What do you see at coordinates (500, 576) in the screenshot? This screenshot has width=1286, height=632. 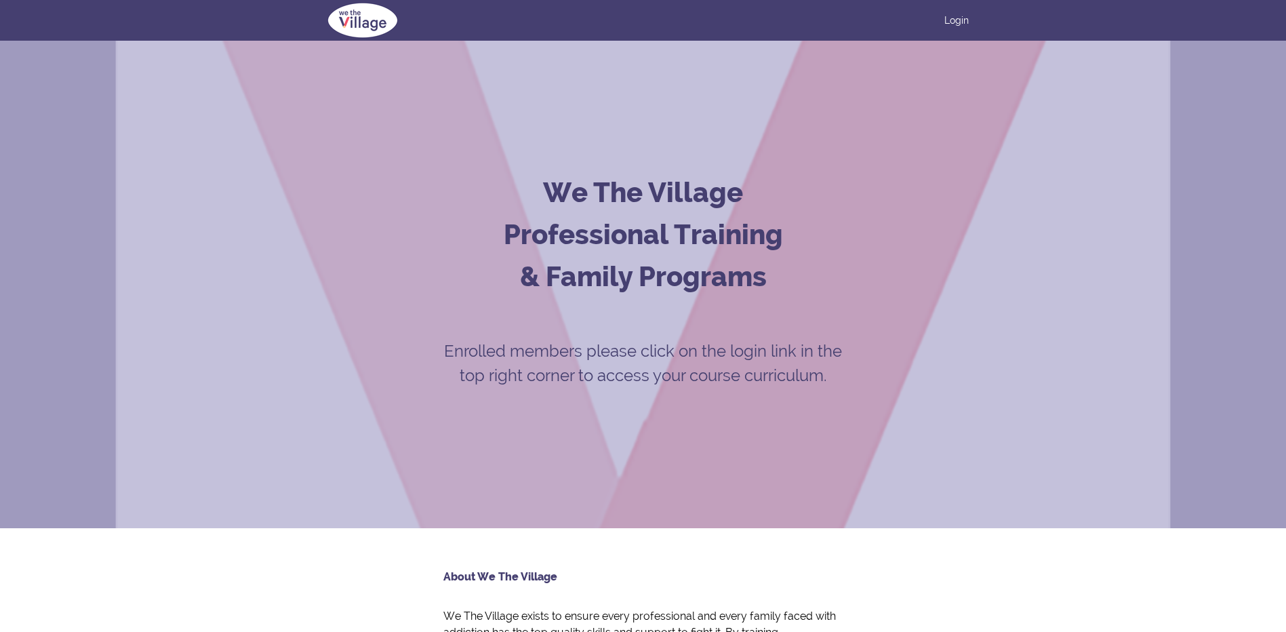 I see `strong: About We The Village` at bounding box center [500, 576].